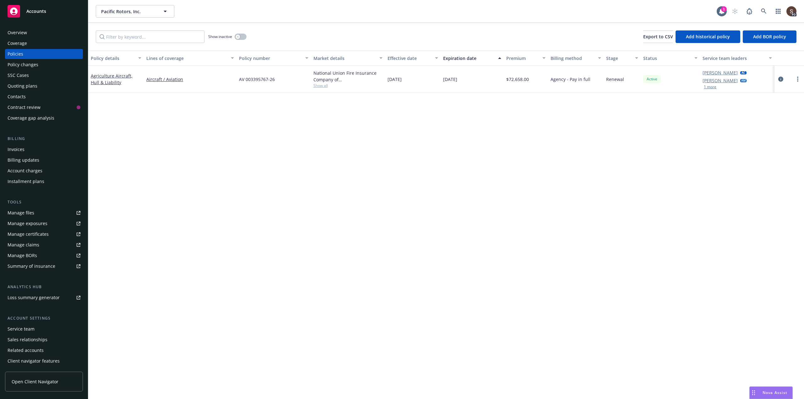 The height and width of the screenshot is (399, 804). I want to click on a: Accounts, so click(44, 11).